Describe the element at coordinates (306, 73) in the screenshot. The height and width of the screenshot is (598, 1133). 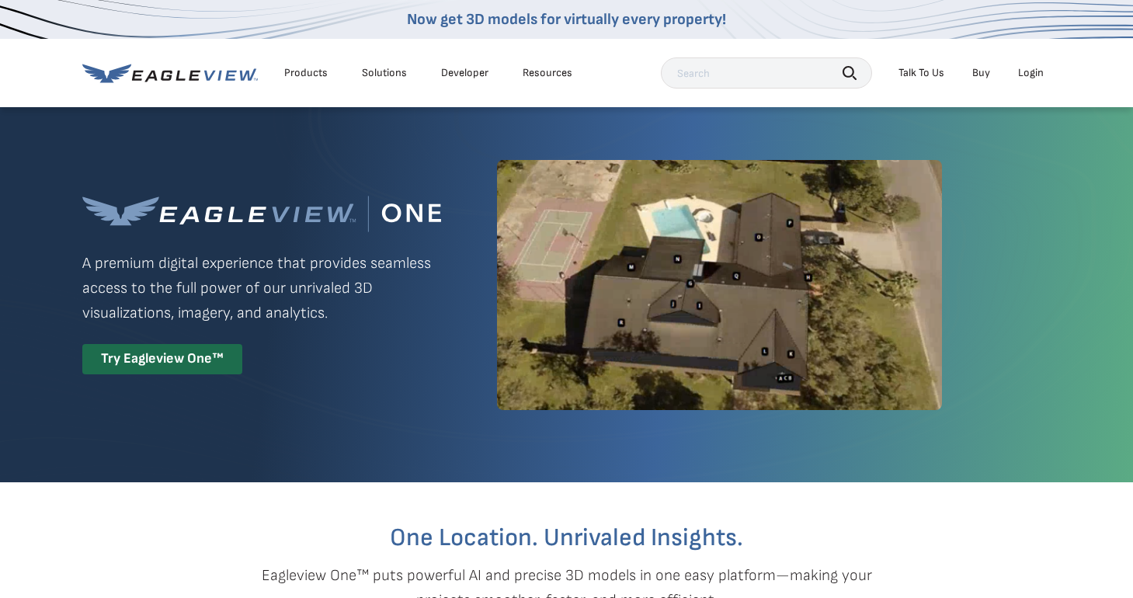
I see `div: Products` at that location.